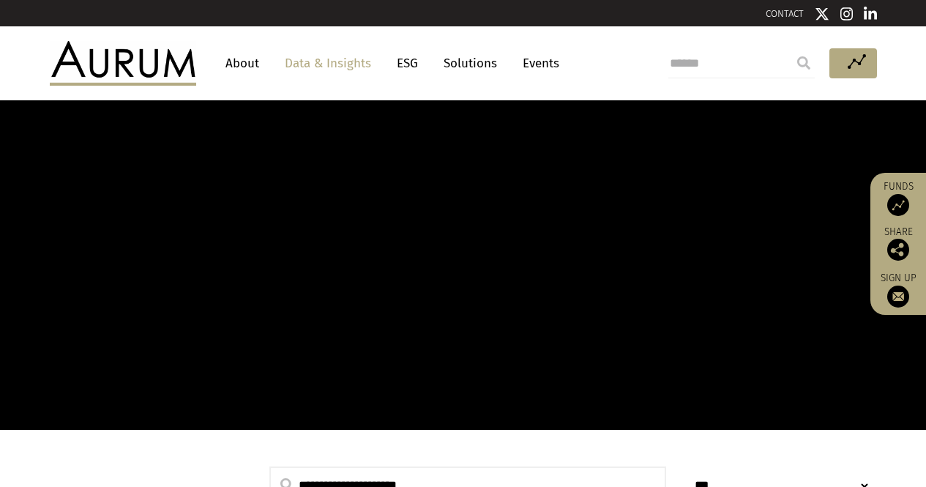 The image size is (926, 487). I want to click on input: Submit, so click(804, 63).